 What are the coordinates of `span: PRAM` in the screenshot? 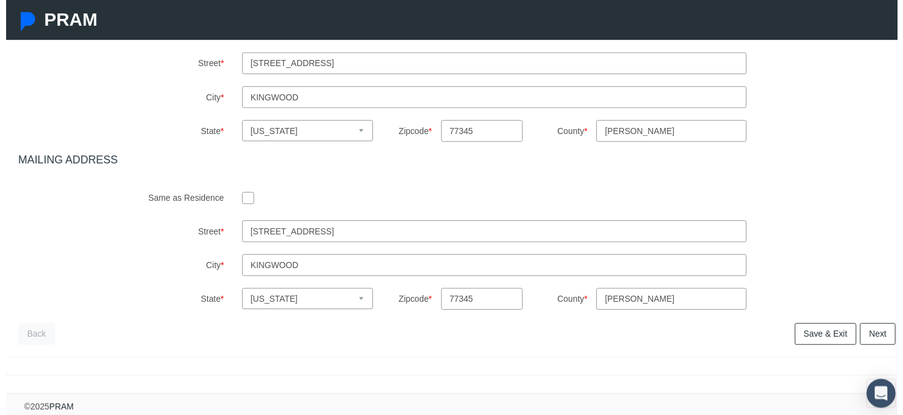 It's located at (65, 20).